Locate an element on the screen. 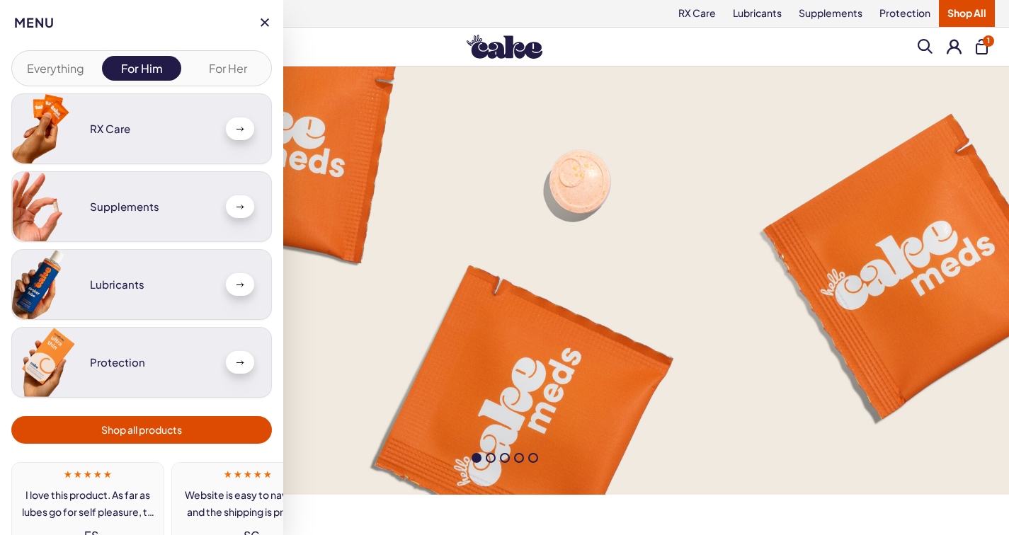  h3: RX Care is located at coordinates (152, 129).